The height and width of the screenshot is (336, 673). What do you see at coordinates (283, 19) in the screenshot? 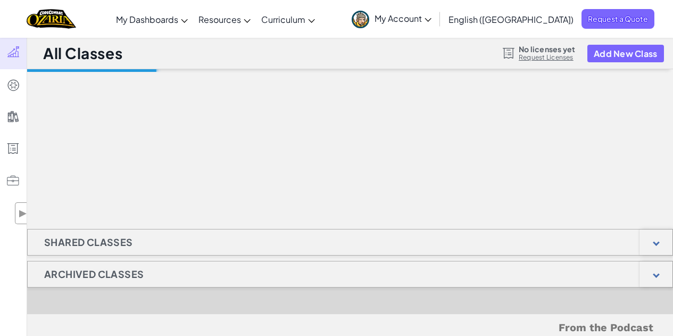
I see `span: Curriculum` at bounding box center [283, 19].